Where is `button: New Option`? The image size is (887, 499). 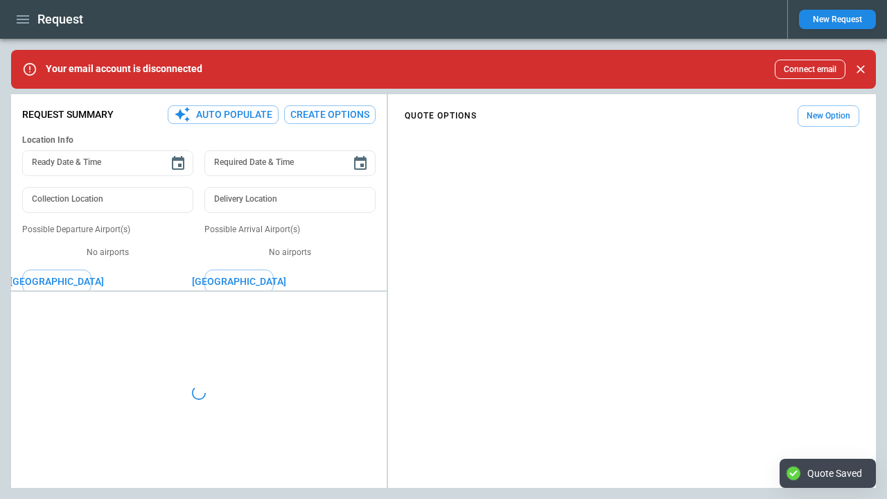 button: New Option is located at coordinates (828, 116).